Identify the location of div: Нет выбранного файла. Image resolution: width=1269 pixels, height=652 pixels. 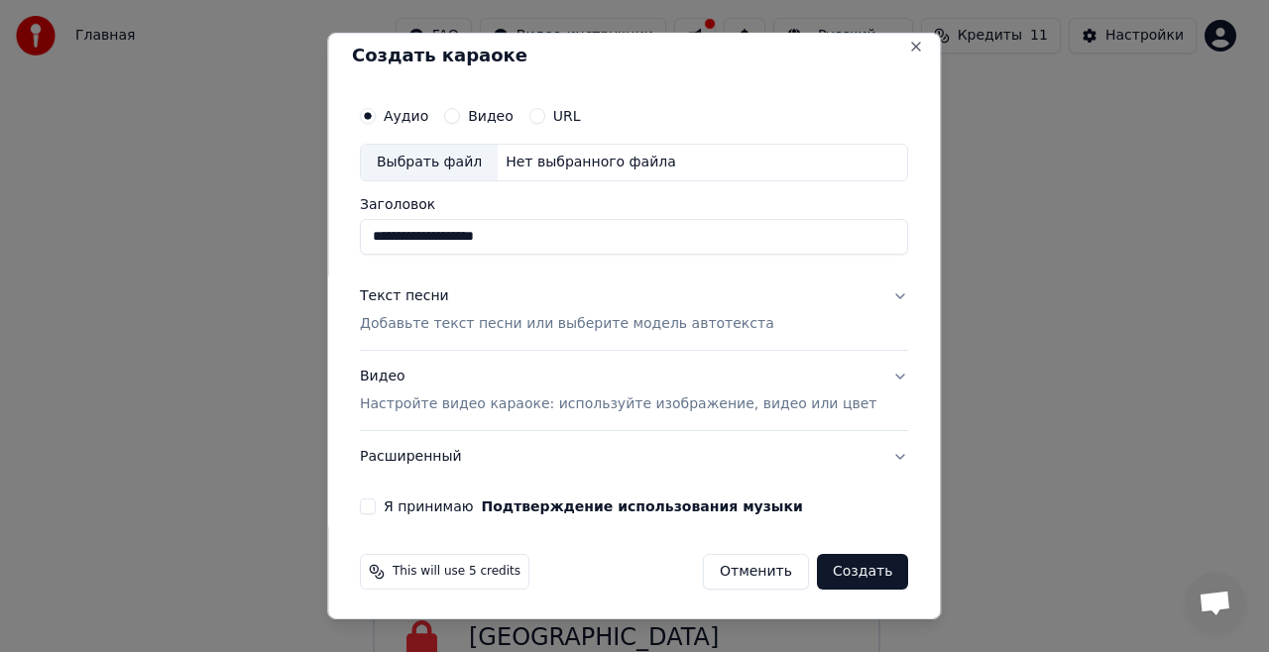
(591, 163).